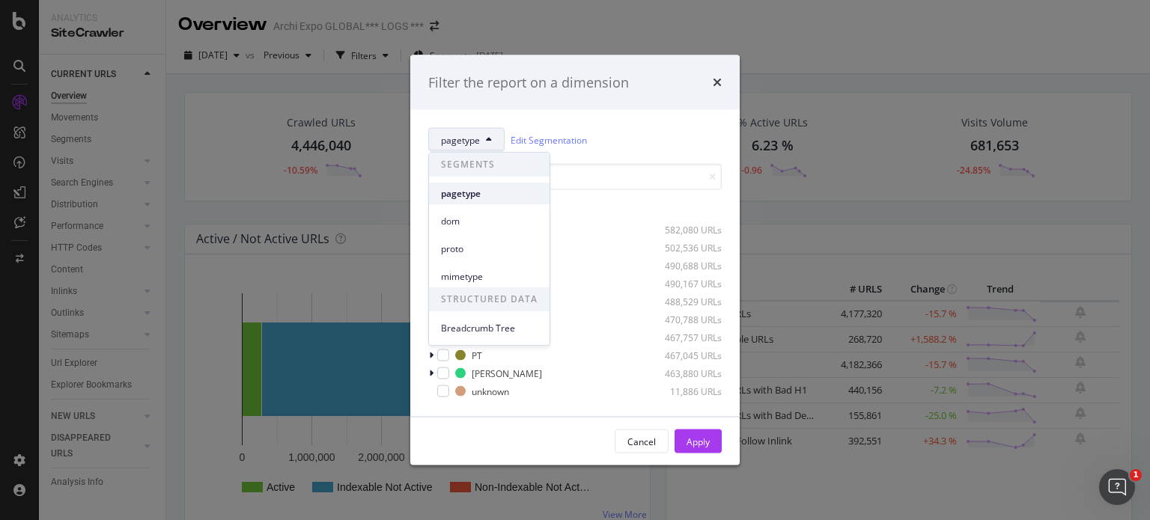 Image resolution: width=1150 pixels, height=520 pixels. What do you see at coordinates (685, 373) in the screenshot?
I see `div: 463,880 URLs` at bounding box center [685, 373].